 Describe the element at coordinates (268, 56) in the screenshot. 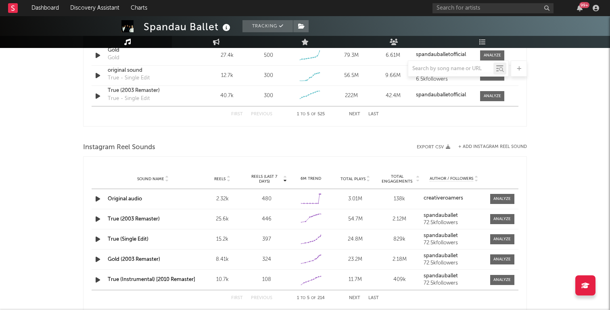

I see `div: 500` at that location.